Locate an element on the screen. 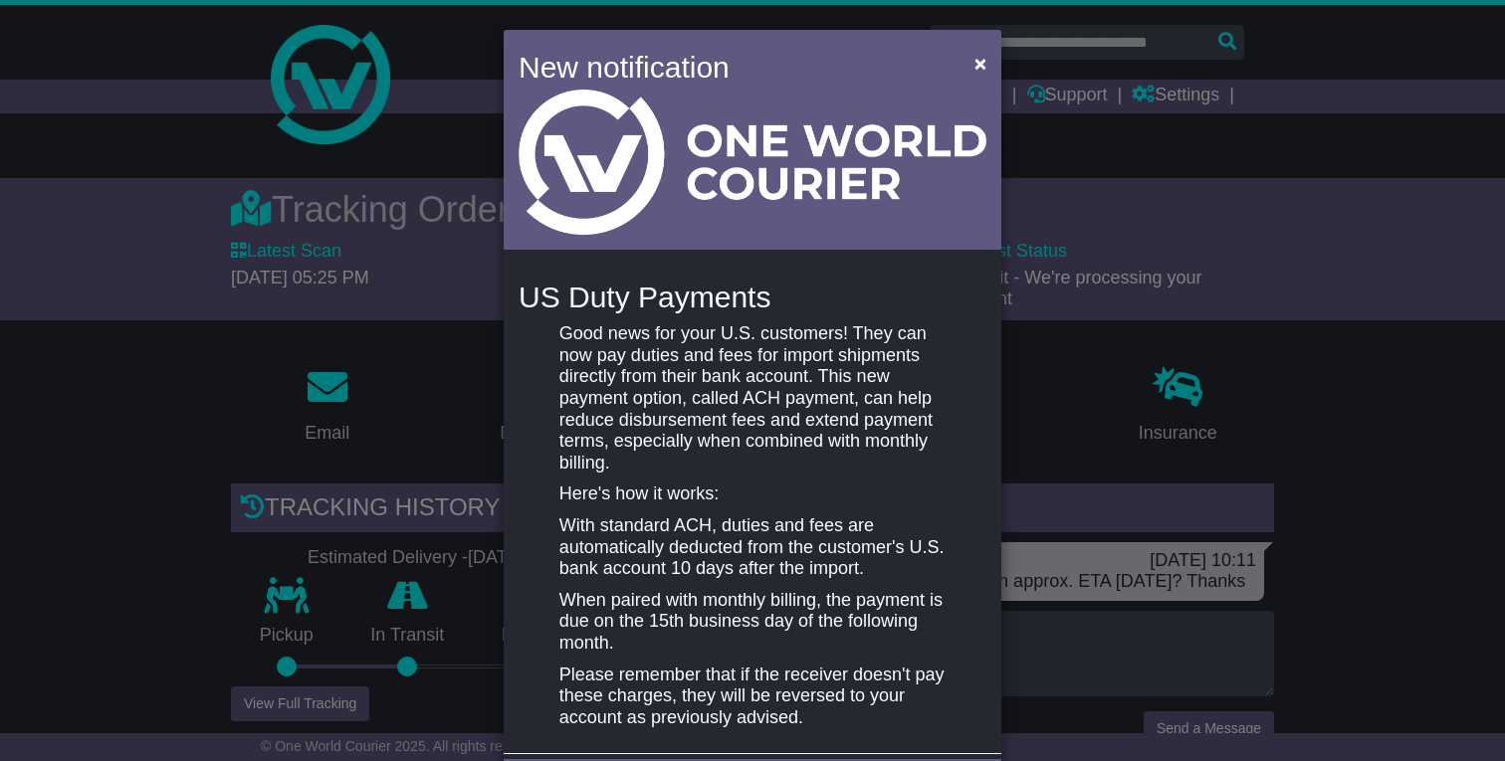  img: Light is located at coordinates (752, 162).